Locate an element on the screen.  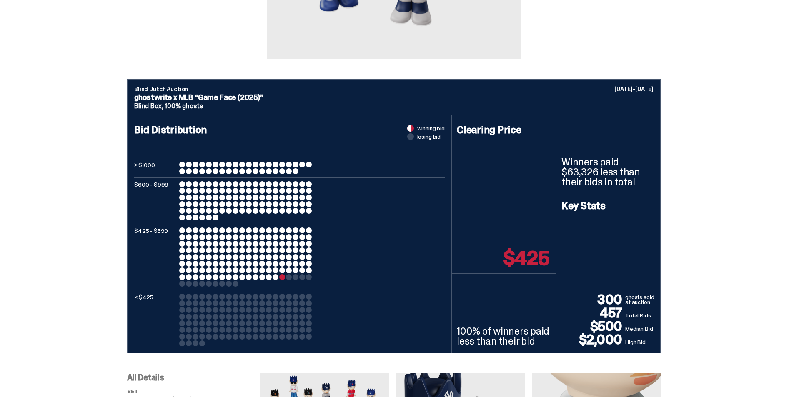
p: < $425 is located at coordinates (155, 320).